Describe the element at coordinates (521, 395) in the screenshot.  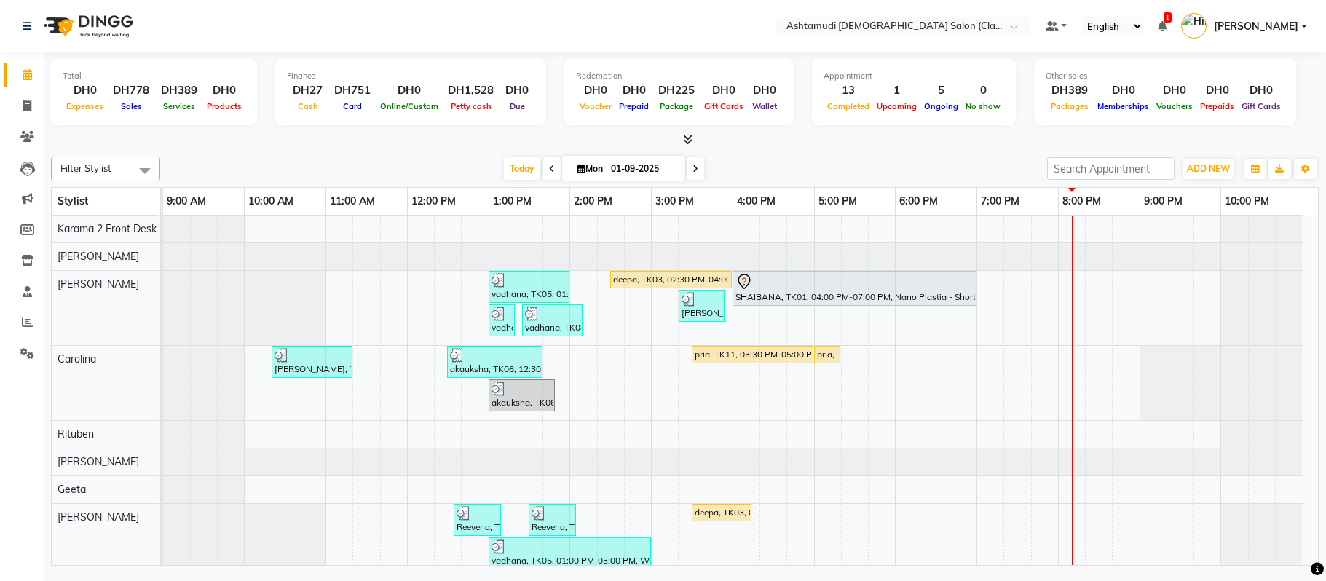
I see `div: akauksha, TK06, 01:00 PM-01:50 PM, Wash & Blow Dry - Medium hair` at that location.